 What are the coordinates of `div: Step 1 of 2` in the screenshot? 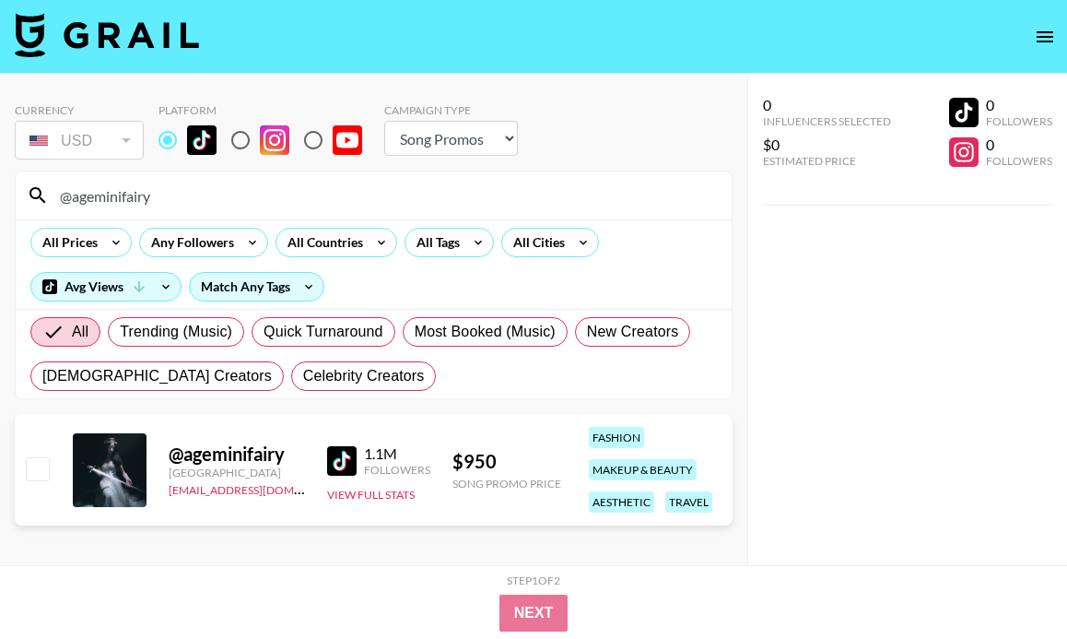 It's located at (534, 580).